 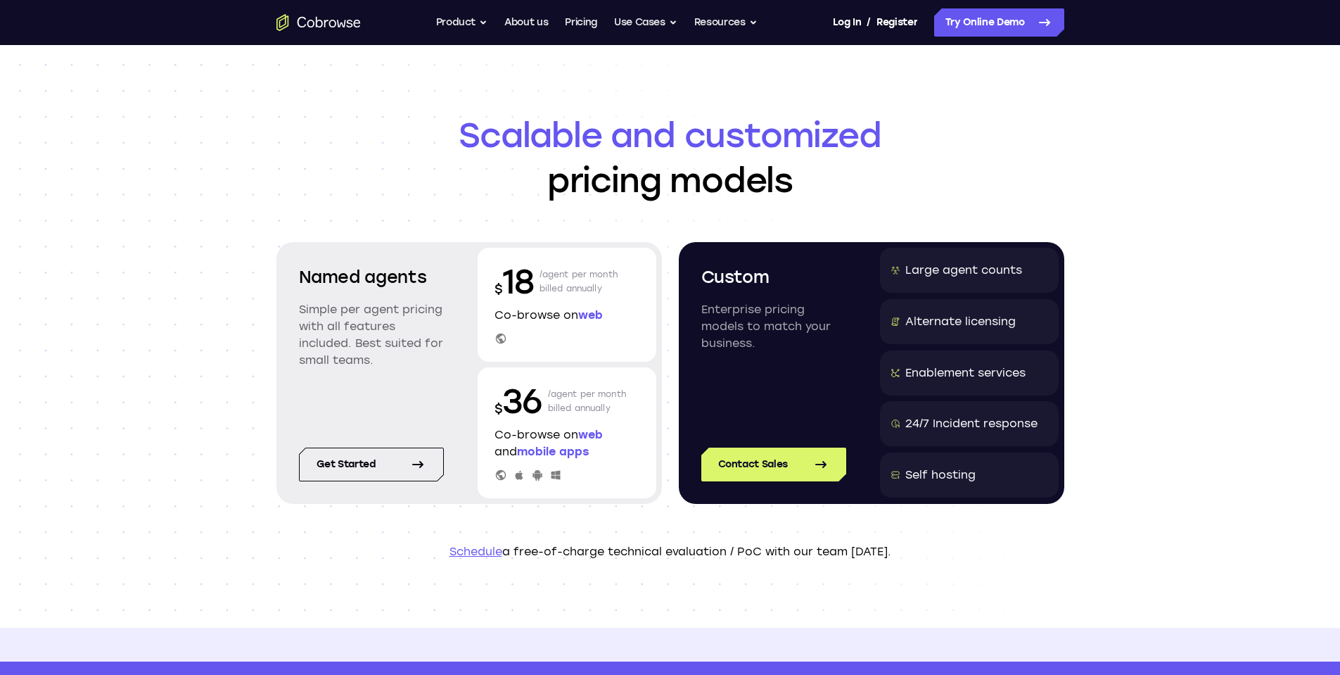 I want to click on p: Co-browse on and, so click(x=567, y=443).